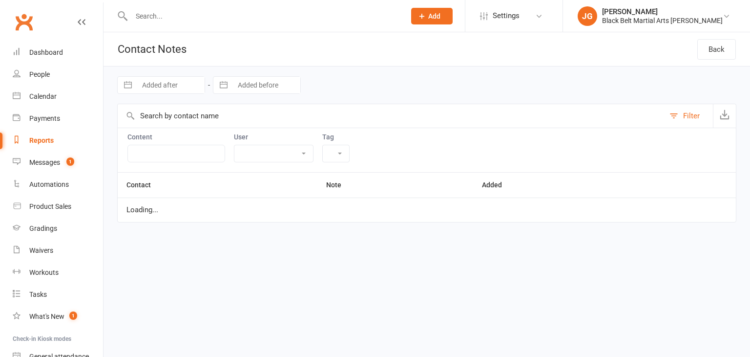  What do you see at coordinates (50, 206) in the screenshot?
I see `div: Product Sales` at bounding box center [50, 206].